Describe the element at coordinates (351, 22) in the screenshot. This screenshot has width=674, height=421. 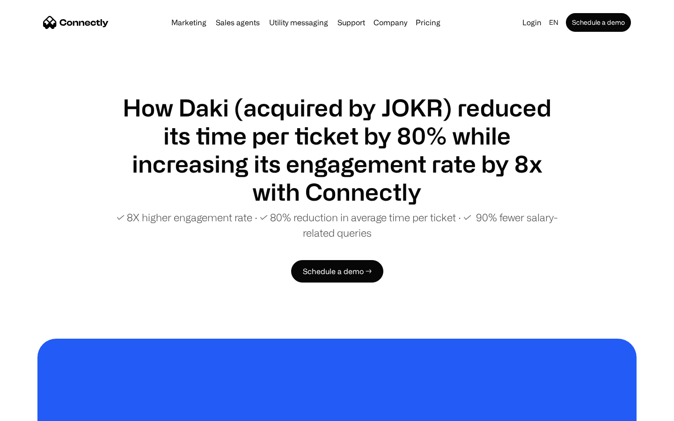
I see `a: Support` at that location.